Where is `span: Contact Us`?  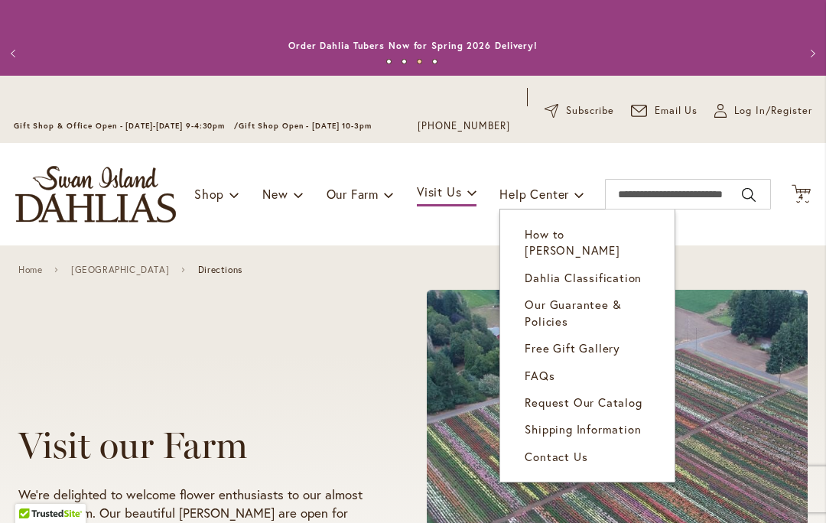
span: Contact Us is located at coordinates (556, 456).